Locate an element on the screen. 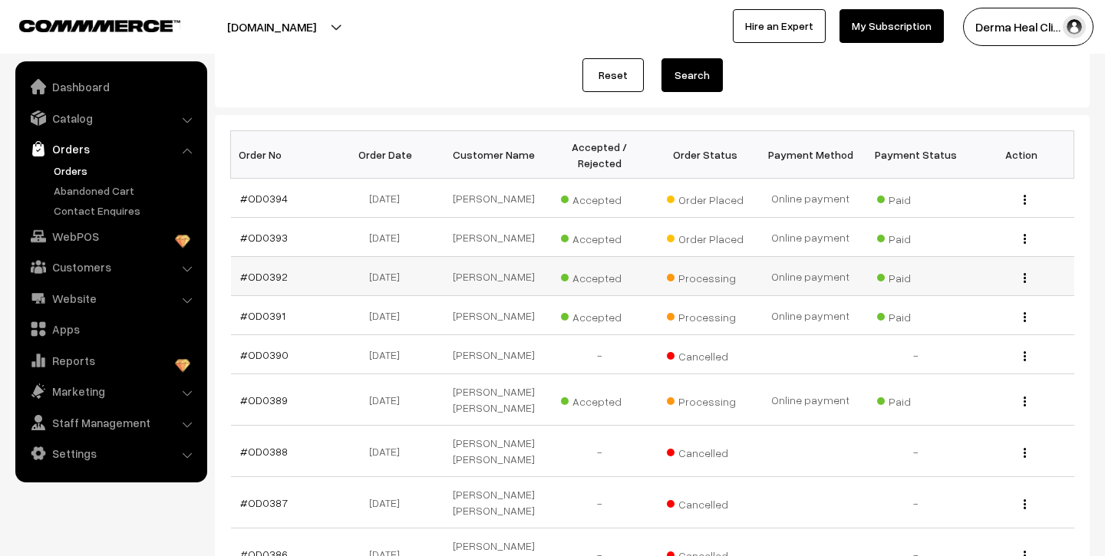  button: Search is located at coordinates (692, 75).